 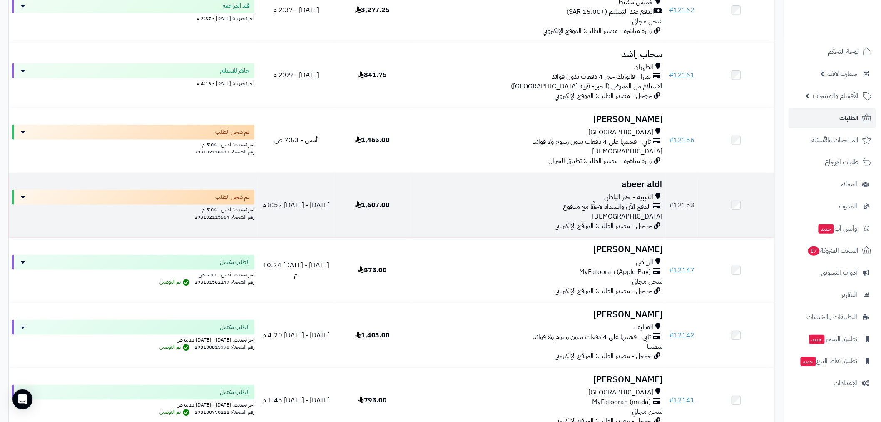 What do you see at coordinates (611, 12) in the screenshot?
I see `span: الدفع عند التسليم (+15.00 SAR)` at bounding box center [611, 12].